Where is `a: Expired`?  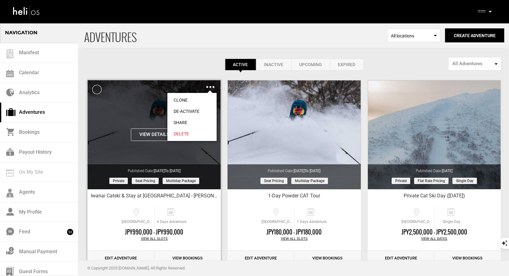
a: Expired is located at coordinates (347, 64).